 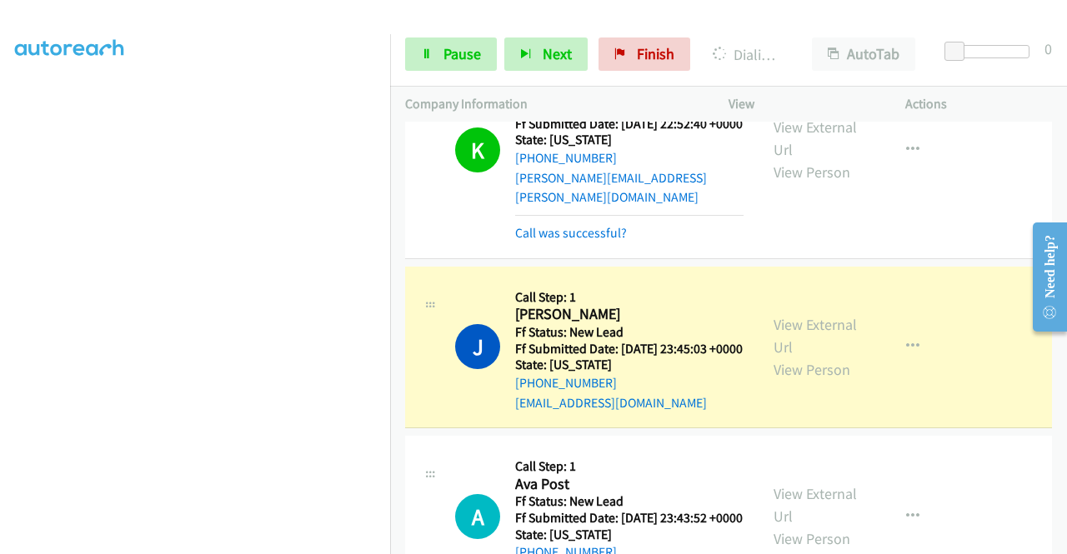 I want to click on h1: J, so click(x=478, y=347).